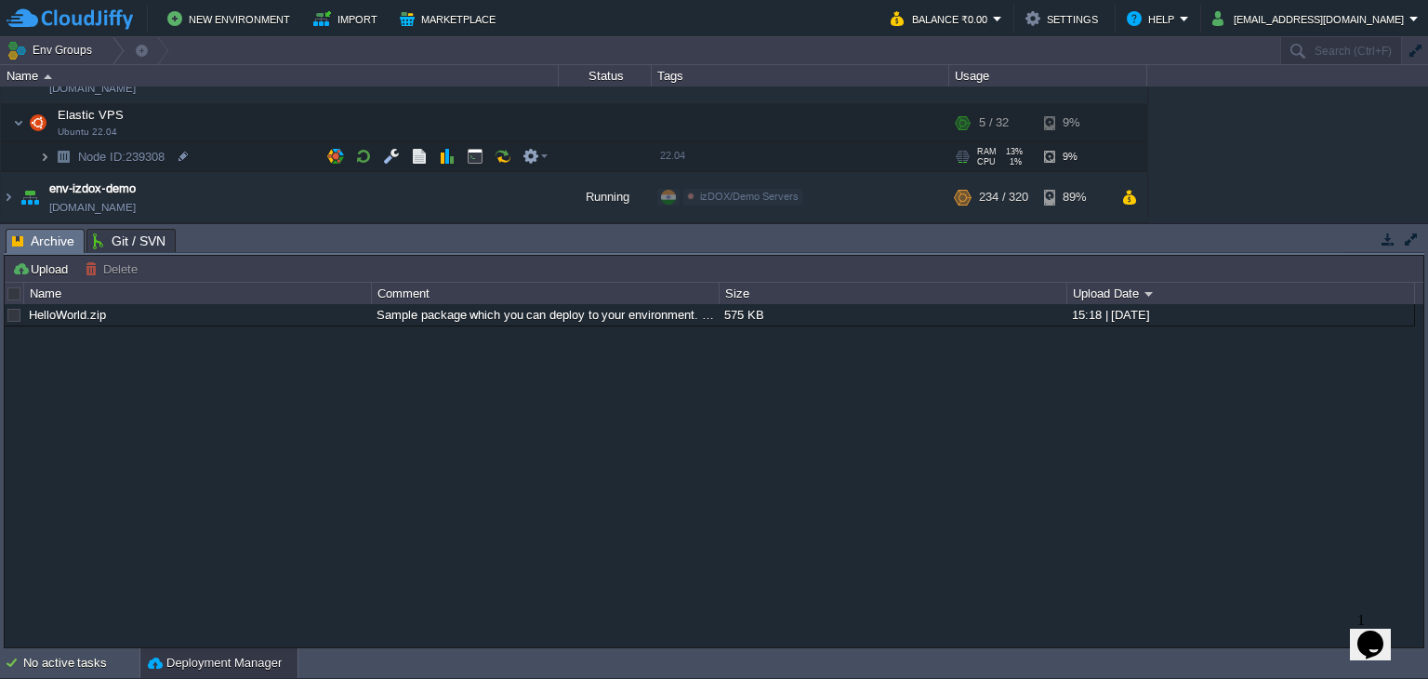 The height and width of the screenshot is (679, 1428). I want to click on div: 234 / 320, so click(1003, 198).